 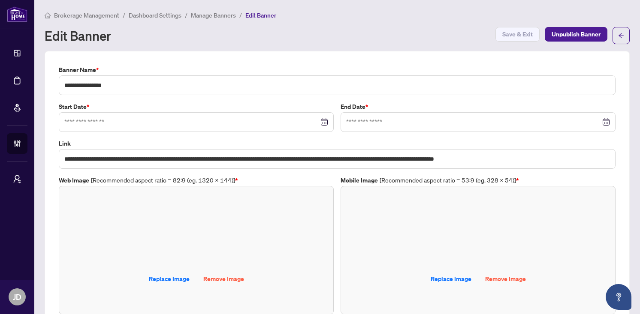 I want to click on button: Save & Exit, so click(x=517, y=34).